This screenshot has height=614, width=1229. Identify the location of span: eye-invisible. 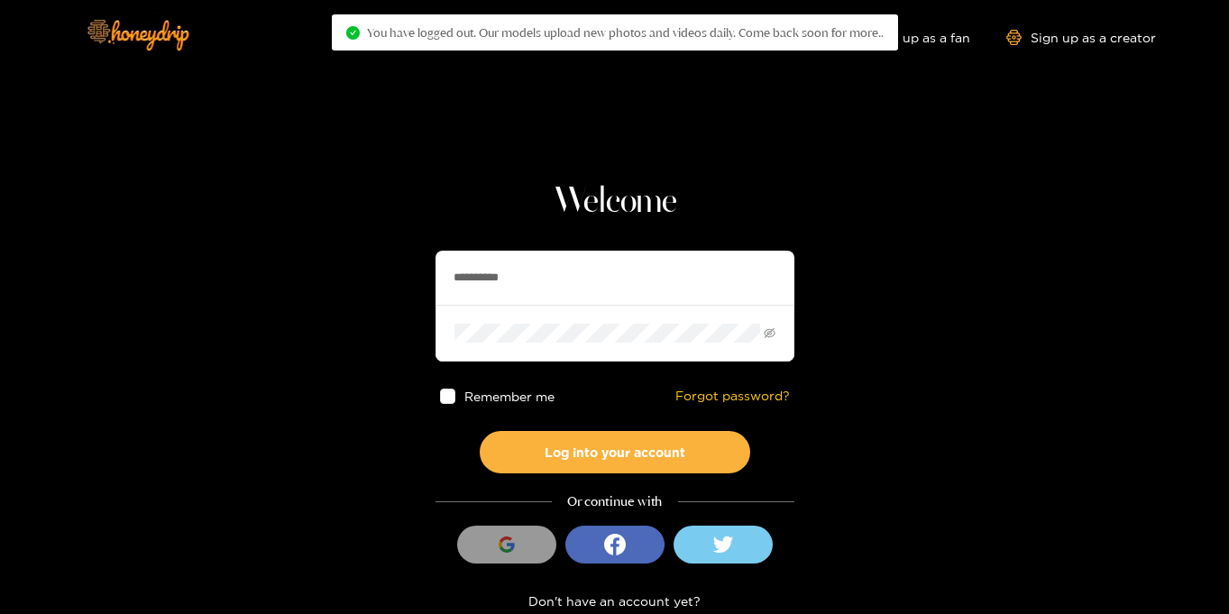
(769, 333).